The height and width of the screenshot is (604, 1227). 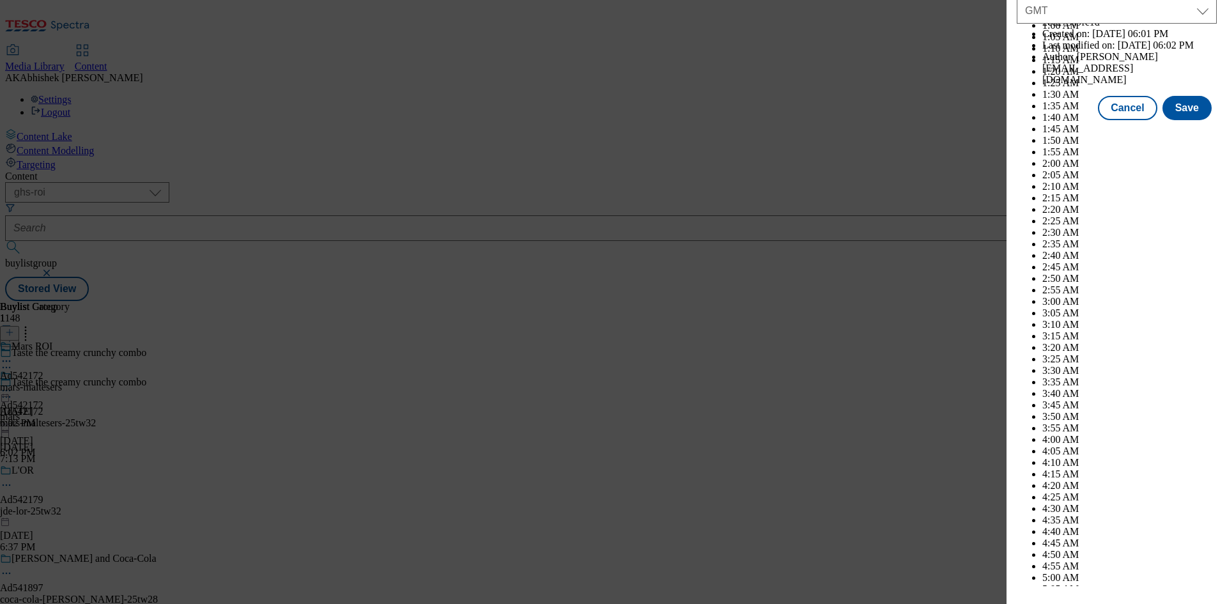 What do you see at coordinates (1127, 108) in the screenshot?
I see `button: Cancel` at bounding box center [1127, 108].